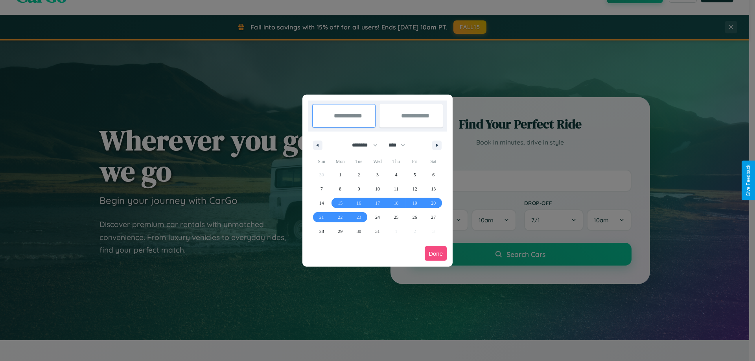 Image resolution: width=755 pixels, height=361 pixels. What do you see at coordinates (377, 232) in the screenshot?
I see `button: 31` at bounding box center [377, 232].